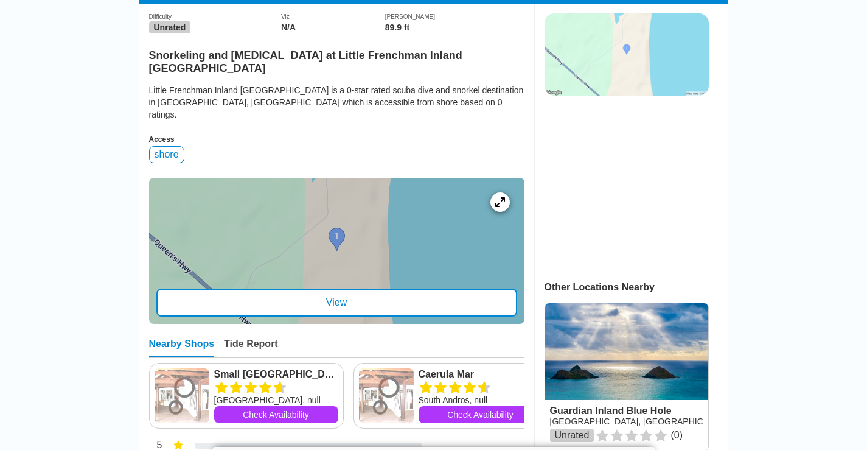  I want to click on div: N/A, so click(333, 27).